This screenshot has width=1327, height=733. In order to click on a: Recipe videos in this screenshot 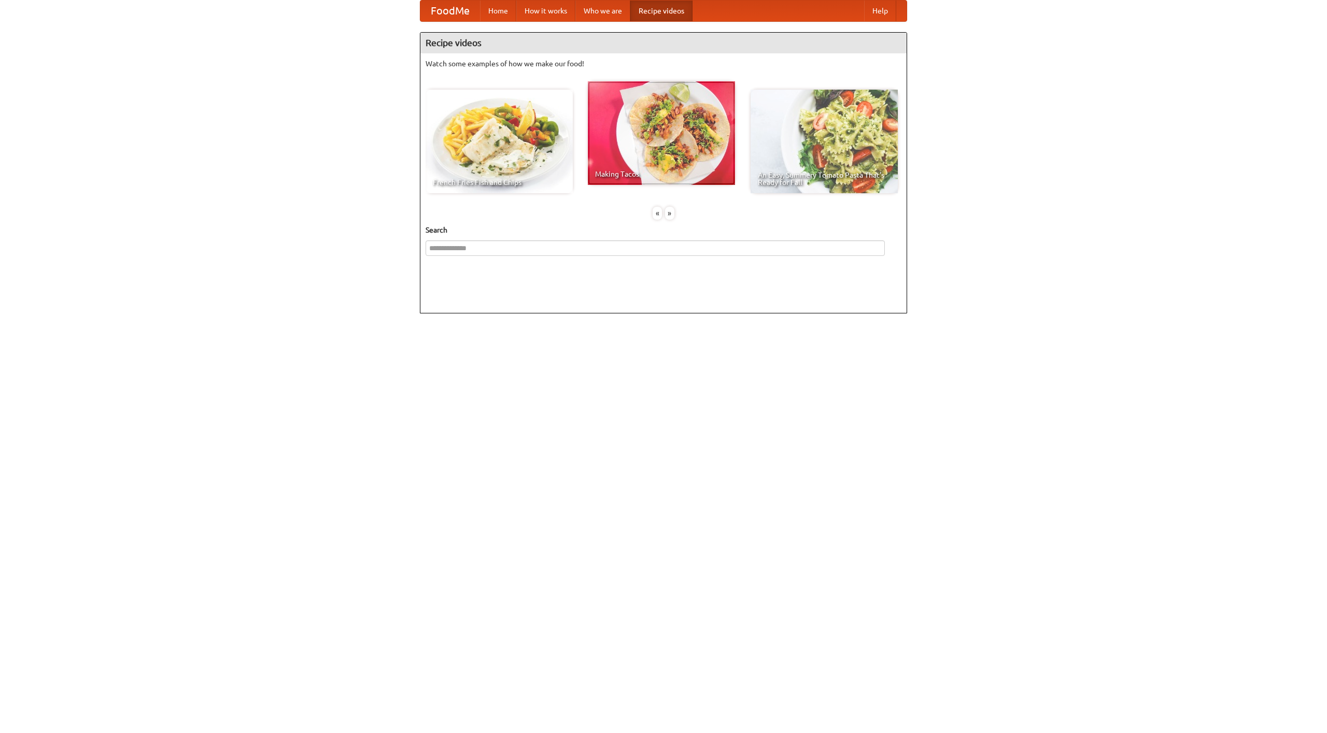, I will do `click(661, 11)`.